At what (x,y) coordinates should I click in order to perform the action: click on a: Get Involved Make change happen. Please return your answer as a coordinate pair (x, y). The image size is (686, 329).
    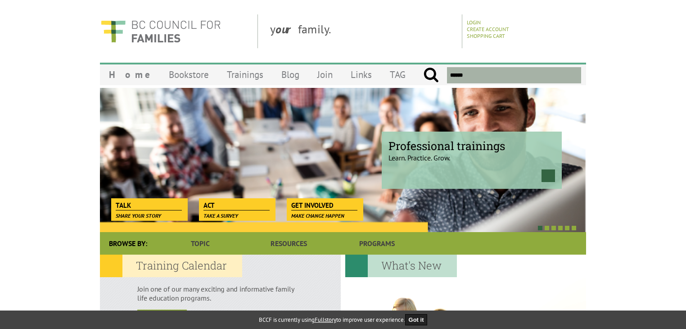
    Looking at the image, I should click on (324, 204).